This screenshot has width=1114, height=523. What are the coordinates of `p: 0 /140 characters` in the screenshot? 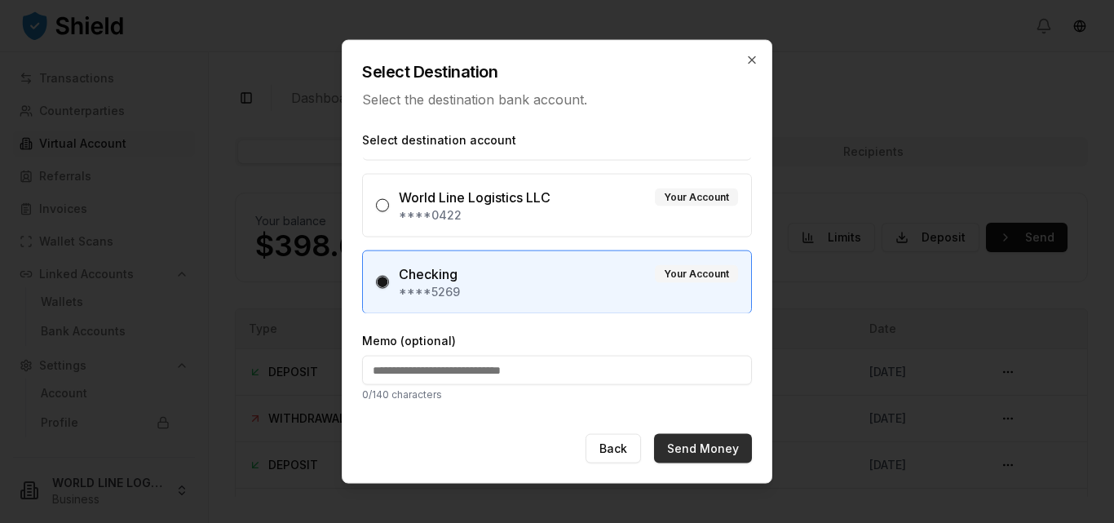 It's located at (557, 395).